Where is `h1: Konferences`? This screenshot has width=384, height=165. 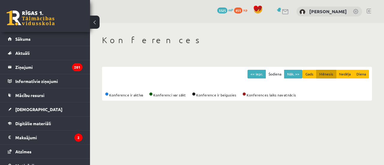
h1: Konferences is located at coordinates (237, 40).